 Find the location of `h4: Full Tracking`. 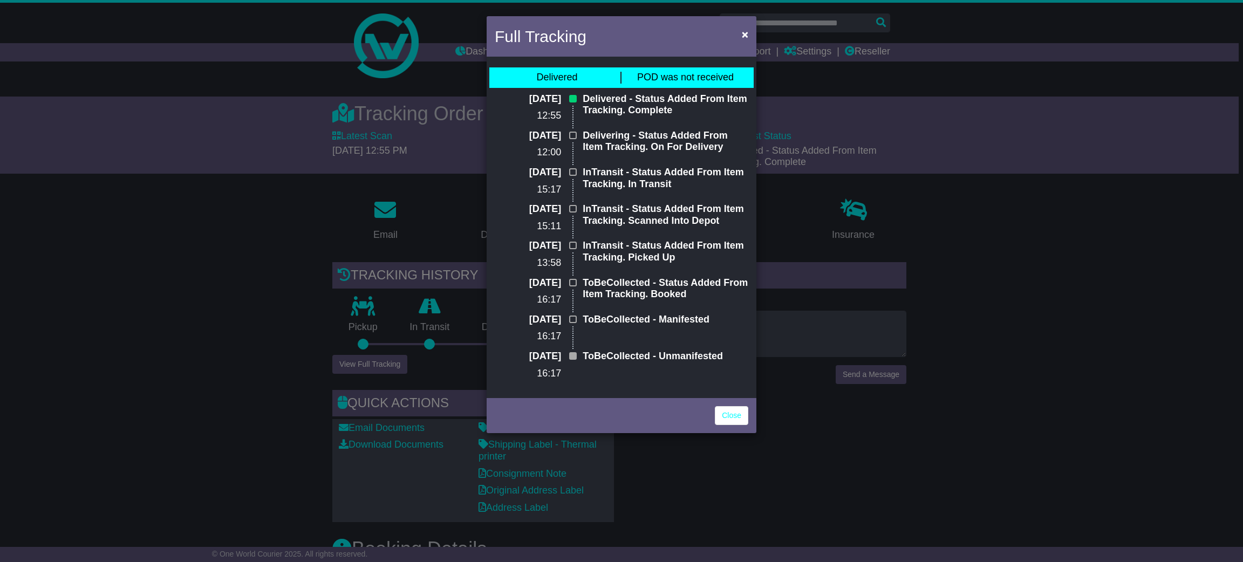

h4: Full Tracking is located at coordinates (541, 36).